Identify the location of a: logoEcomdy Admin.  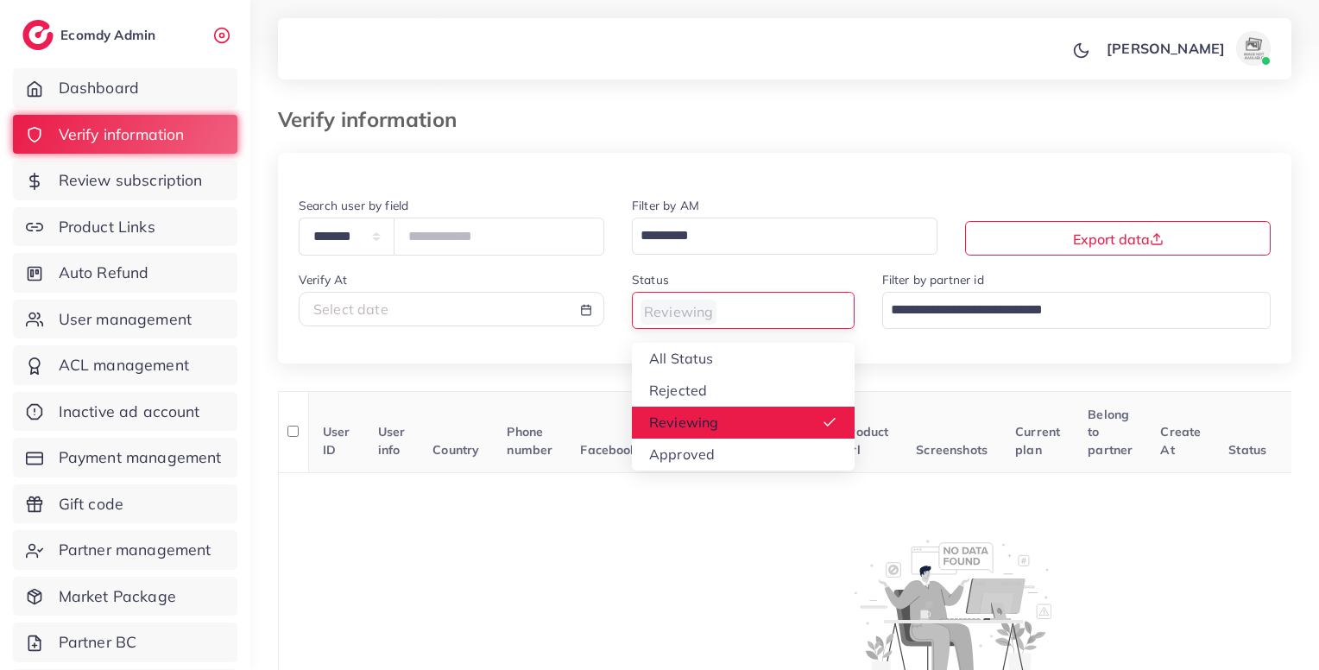
(91, 35).